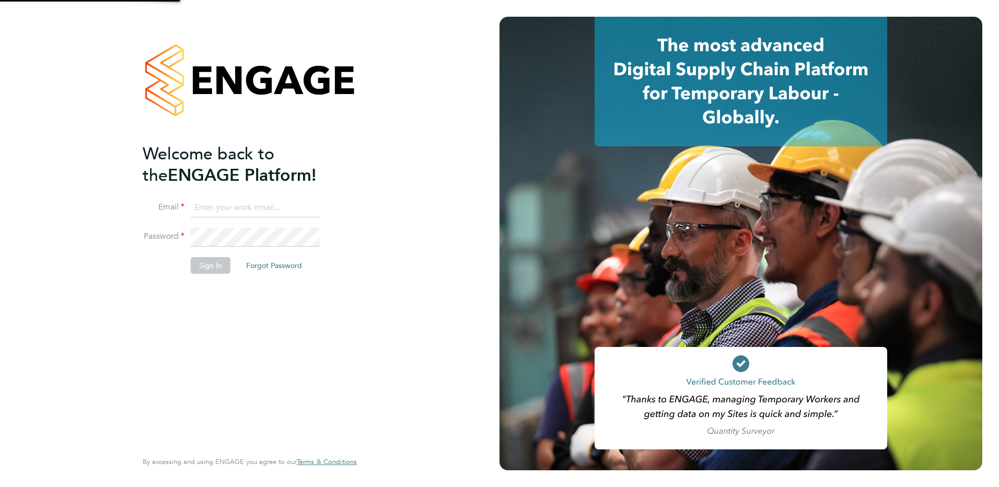 The height and width of the screenshot is (487, 999). Describe the element at coordinates (211, 265) in the screenshot. I see `button: Sign In` at that location.